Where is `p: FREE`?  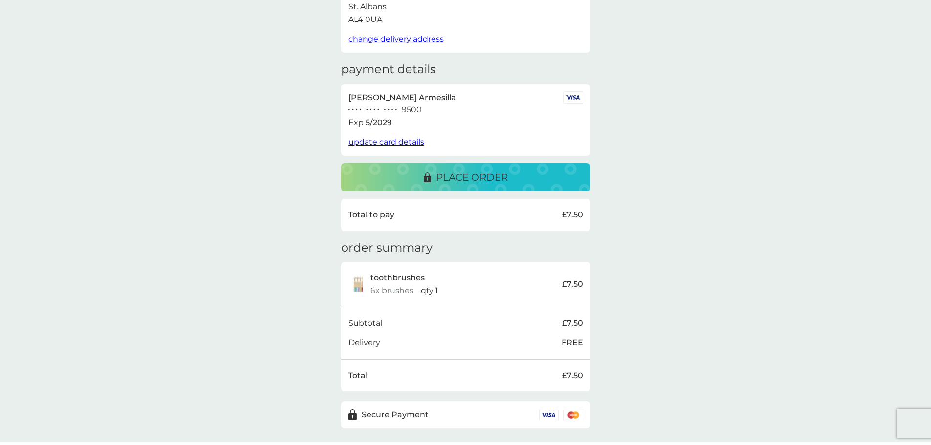 p: FREE is located at coordinates (572, 343).